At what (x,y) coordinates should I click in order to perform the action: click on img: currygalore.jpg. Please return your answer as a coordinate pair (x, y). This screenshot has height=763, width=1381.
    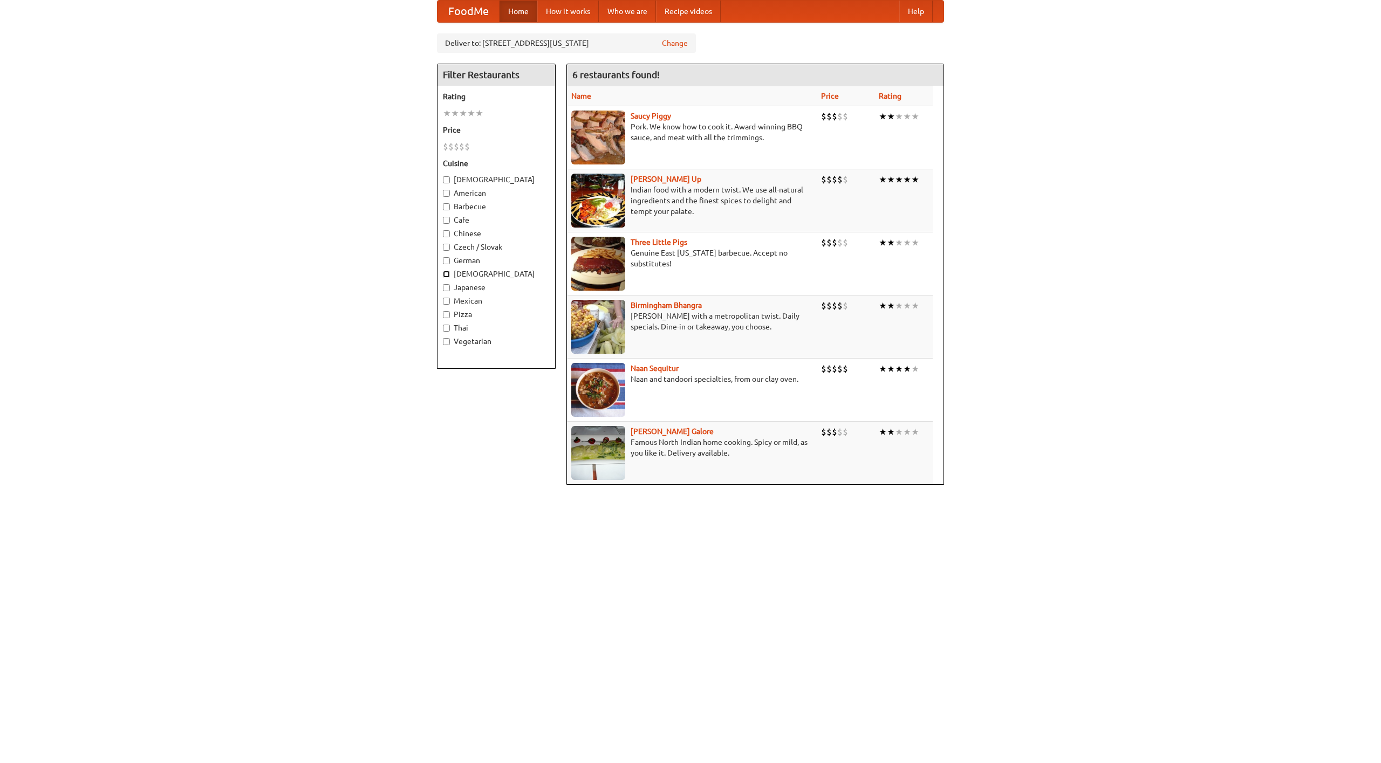
    Looking at the image, I should click on (598, 453).